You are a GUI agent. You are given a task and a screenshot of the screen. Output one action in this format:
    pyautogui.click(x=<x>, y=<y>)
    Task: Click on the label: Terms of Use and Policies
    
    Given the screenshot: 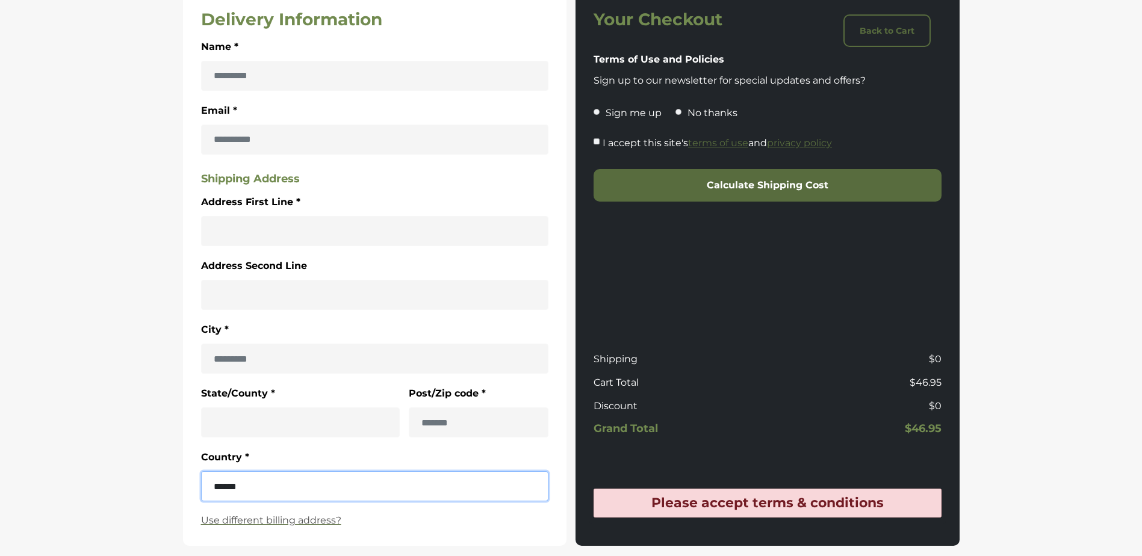 What is the action you would take?
    pyautogui.click(x=659, y=60)
    